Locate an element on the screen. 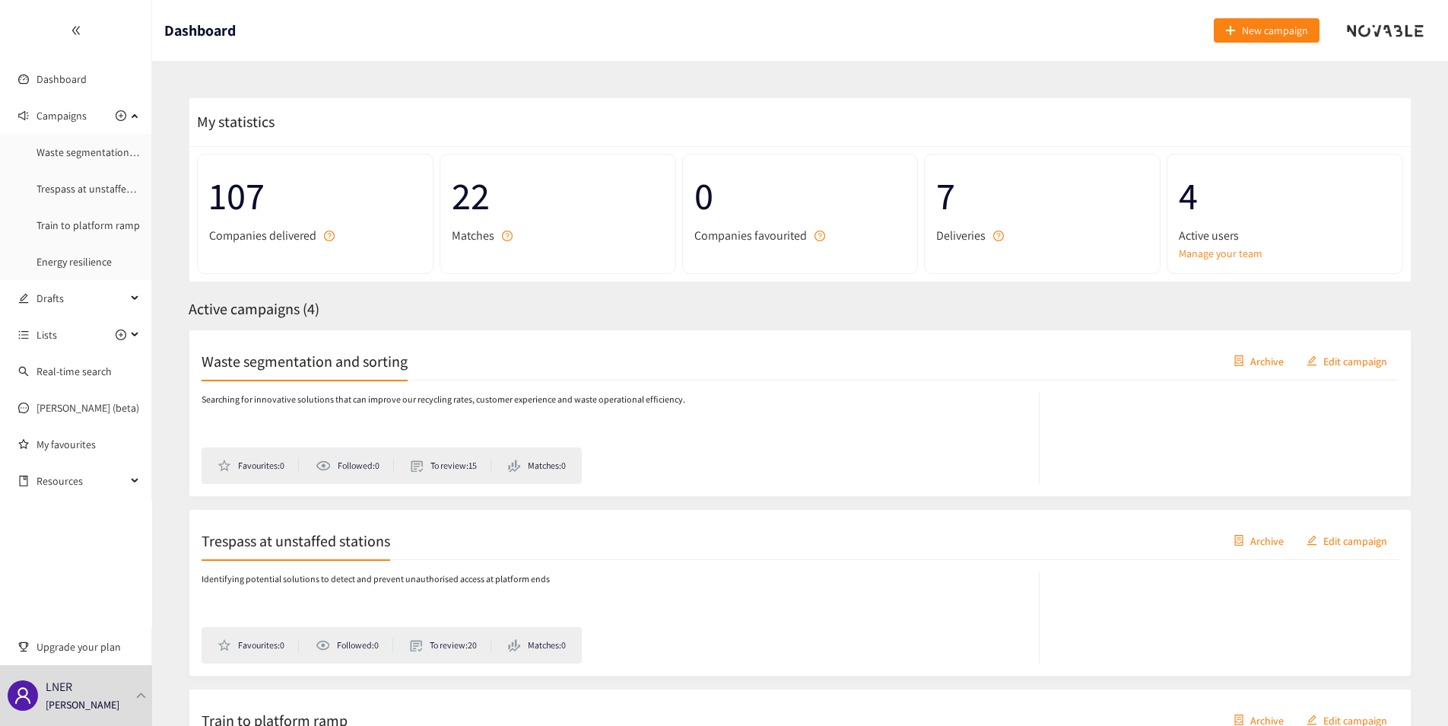 The width and height of the screenshot is (1448, 726). span: Active campaigns ( 4 ) is located at coordinates (254, 309).